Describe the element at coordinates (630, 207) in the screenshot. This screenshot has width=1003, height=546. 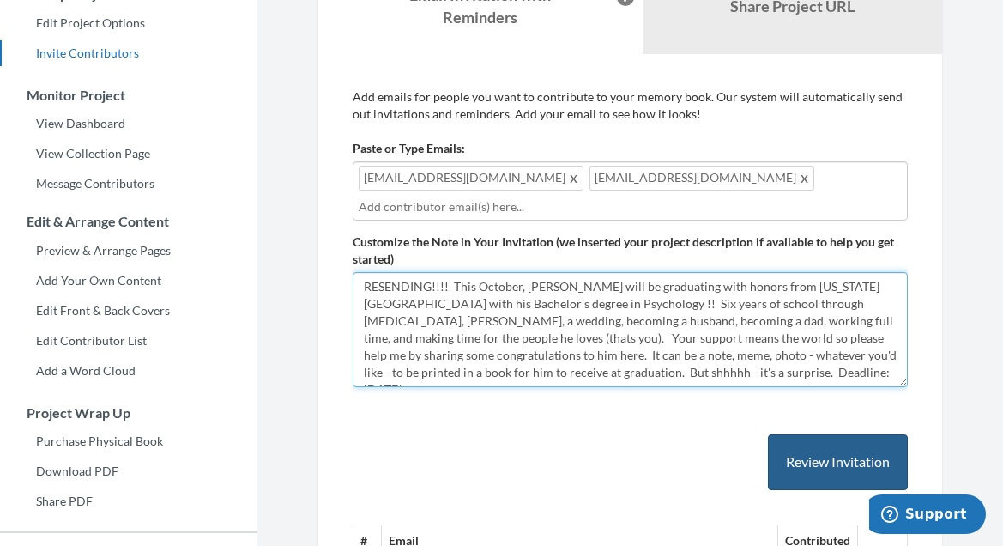
I see `input: Add contributor email(s) here...` at that location.